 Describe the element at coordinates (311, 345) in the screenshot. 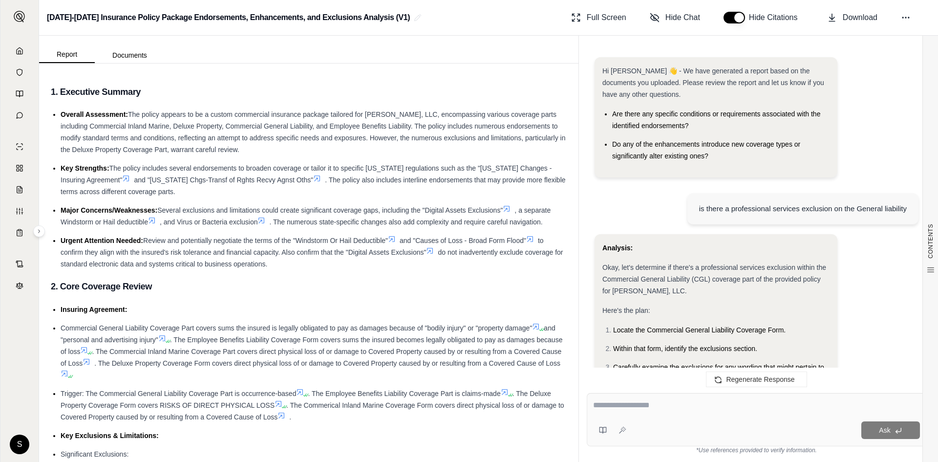

I see `span: . The Employee Benefits Liability Coverage Form covers sums the insured becomes legally obligated...` at that location.